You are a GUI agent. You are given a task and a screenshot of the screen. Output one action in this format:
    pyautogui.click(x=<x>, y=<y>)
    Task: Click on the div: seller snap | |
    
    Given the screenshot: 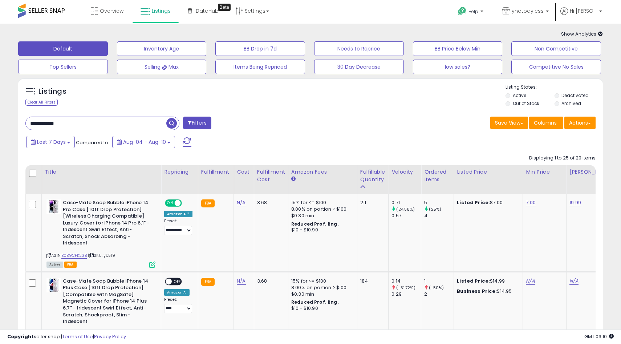 What is the action you would take?
    pyautogui.click(x=66, y=337)
    